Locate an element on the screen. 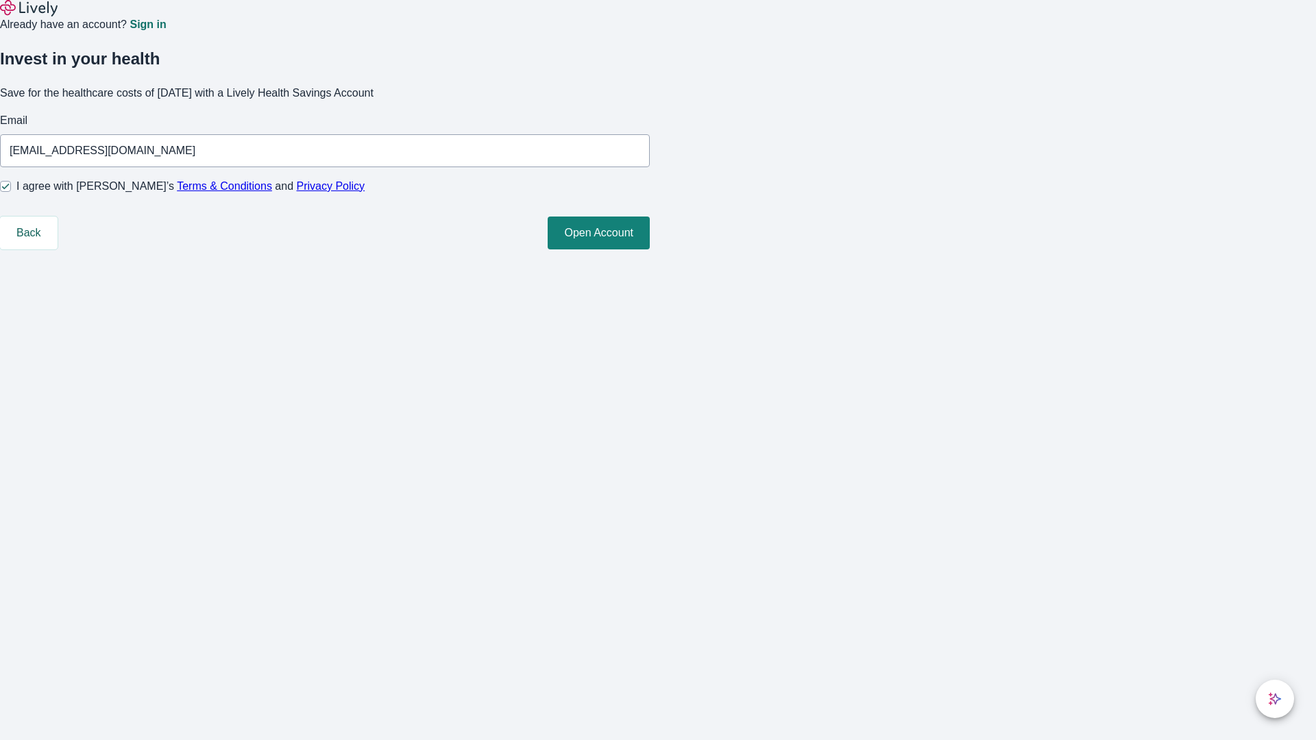  button: Open Account is located at coordinates (598, 233).